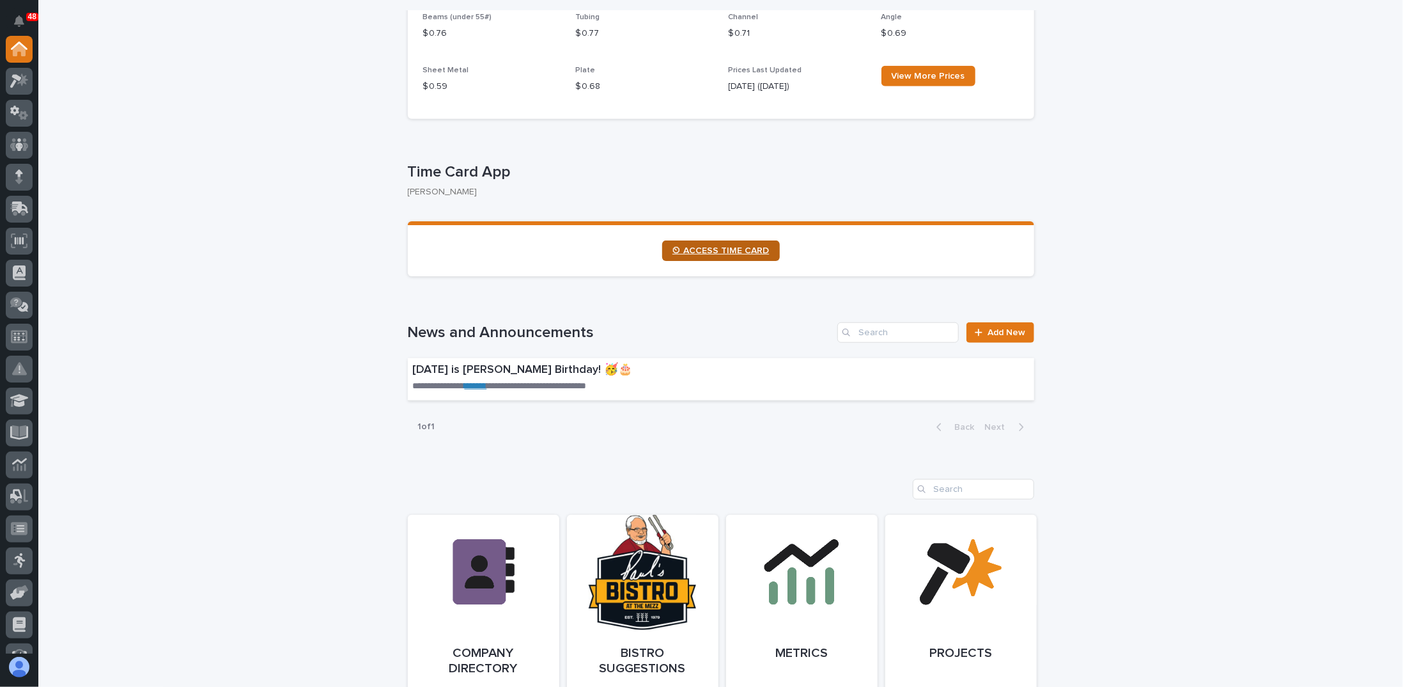 Image resolution: width=1403 pixels, height=687 pixels. What do you see at coordinates (765, 70) in the screenshot?
I see `span: Prices Last Updated` at bounding box center [765, 70].